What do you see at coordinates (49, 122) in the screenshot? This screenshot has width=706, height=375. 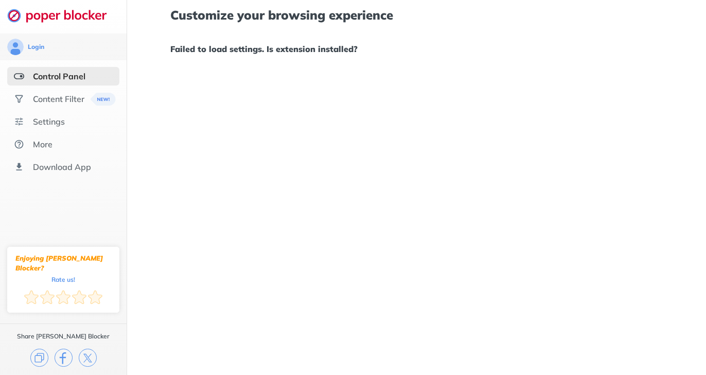 I see `div: Settings` at bounding box center [49, 122].